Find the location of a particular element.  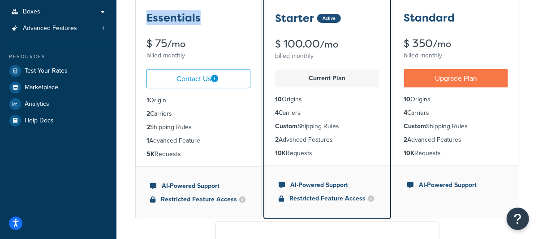

span: Help Docs is located at coordinates (39, 120).